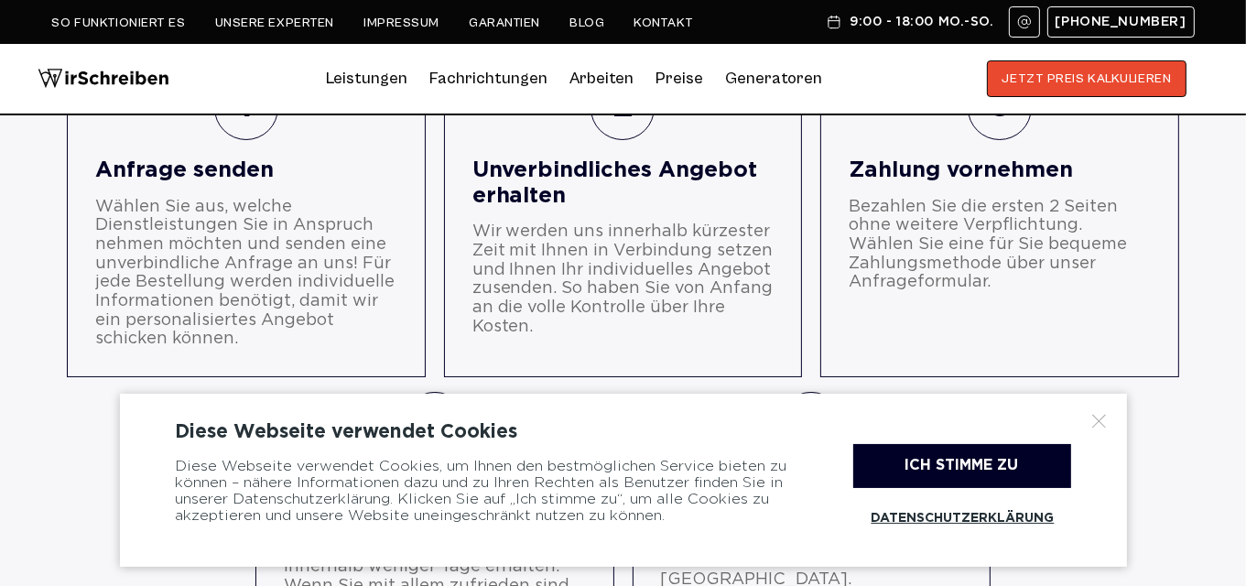  What do you see at coordinates (602, 79) in the screenshot?
I see `a: Arbeiten` at bounding box center [602, 79].